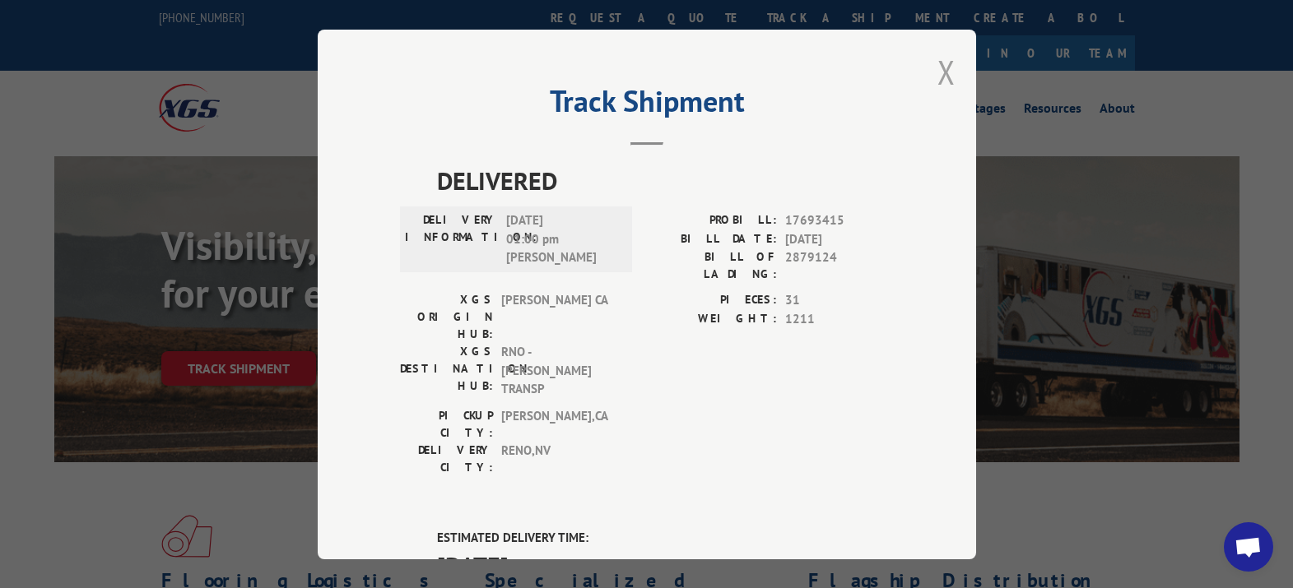  What do you see at coordinates (712, 266) in the screenshot?
I see `label: BILL OF LADING:` at bounding box center [712, 266].